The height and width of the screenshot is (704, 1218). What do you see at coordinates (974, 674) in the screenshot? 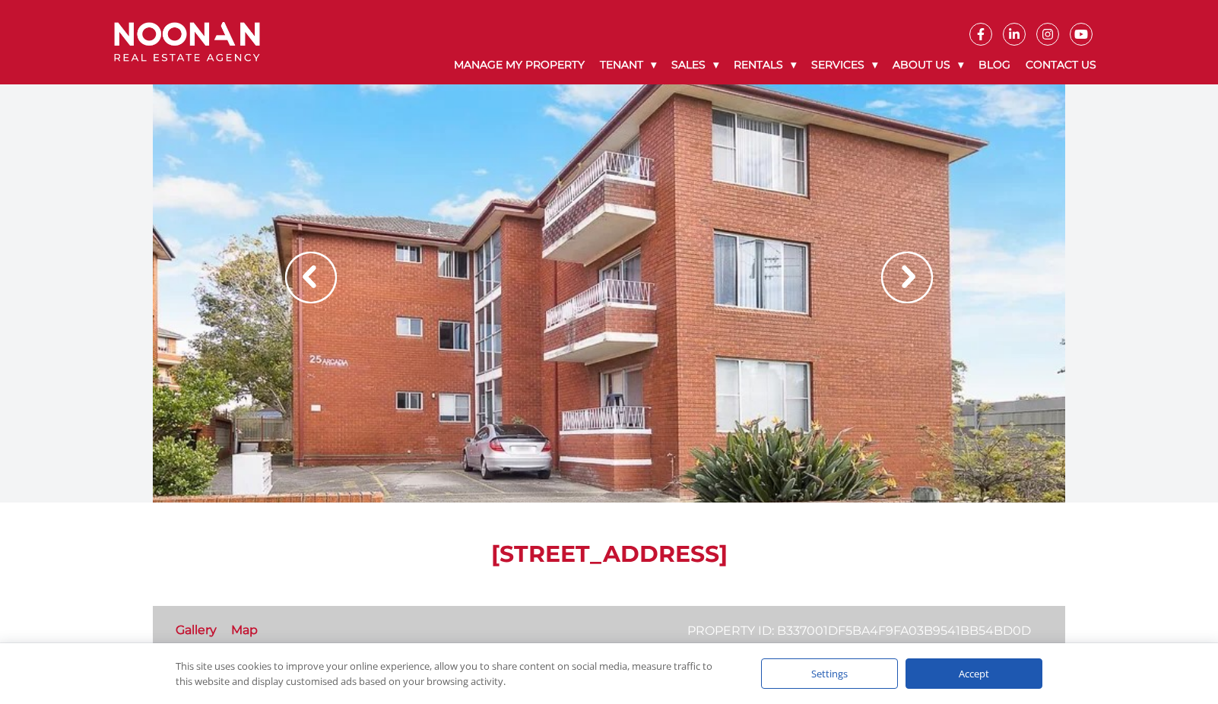
I see `div: Accept` at bounding box center [974, 674].